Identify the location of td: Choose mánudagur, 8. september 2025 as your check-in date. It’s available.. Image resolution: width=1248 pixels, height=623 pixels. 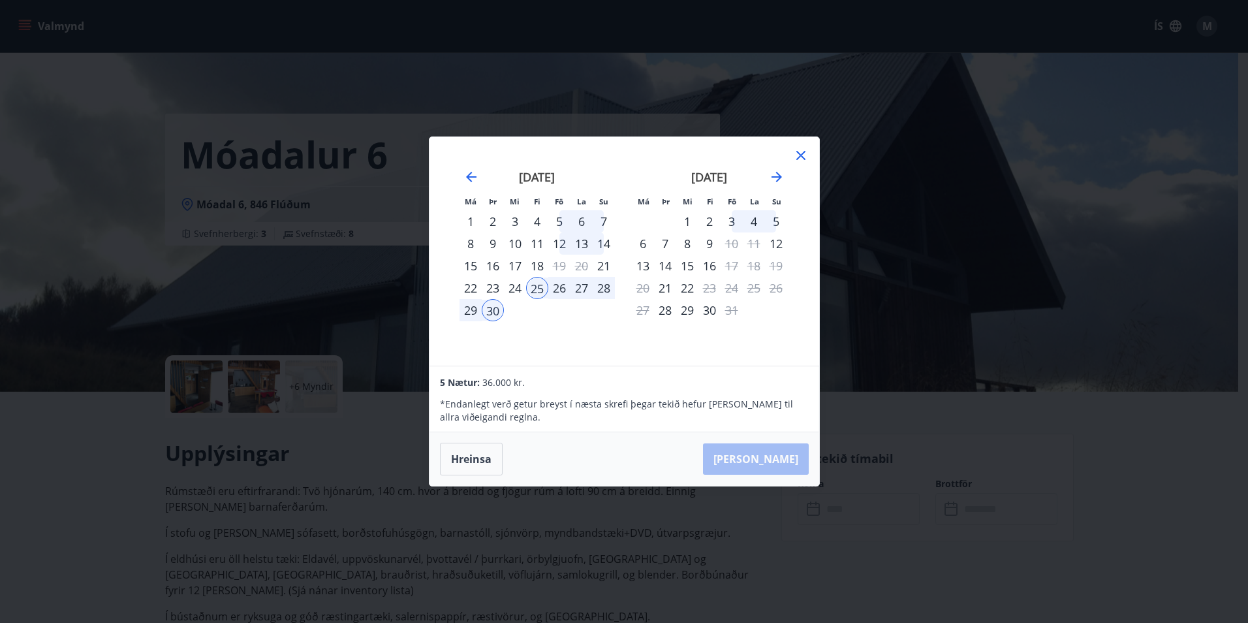
(471, 243).